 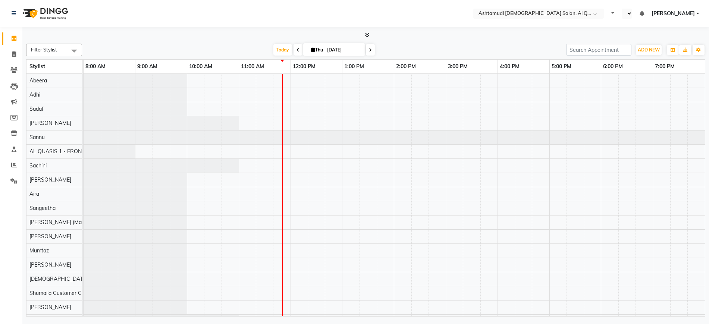 What do you see at coordinates (59, 293) in the screenshot?
I see `span: Shumaila Customer Care` at bounding box center [59, 293].